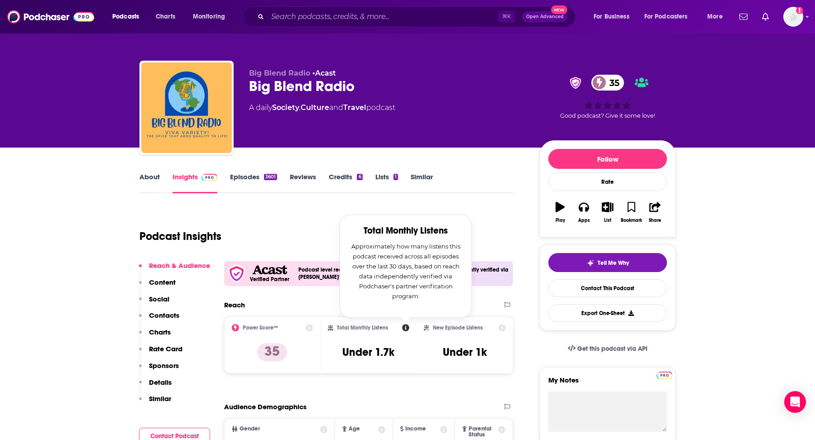 The image size is (815, 440). Describe the element at coordinates (180, 236) in the screenshot. I see `h1: Podcast Insights` at that location.